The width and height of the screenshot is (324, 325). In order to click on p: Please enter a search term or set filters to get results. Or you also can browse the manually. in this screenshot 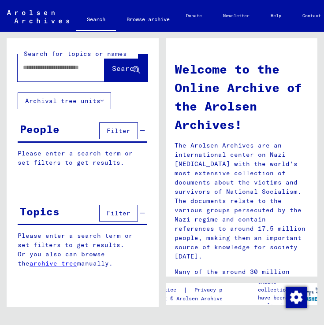, I will do `click(82, 250)`.